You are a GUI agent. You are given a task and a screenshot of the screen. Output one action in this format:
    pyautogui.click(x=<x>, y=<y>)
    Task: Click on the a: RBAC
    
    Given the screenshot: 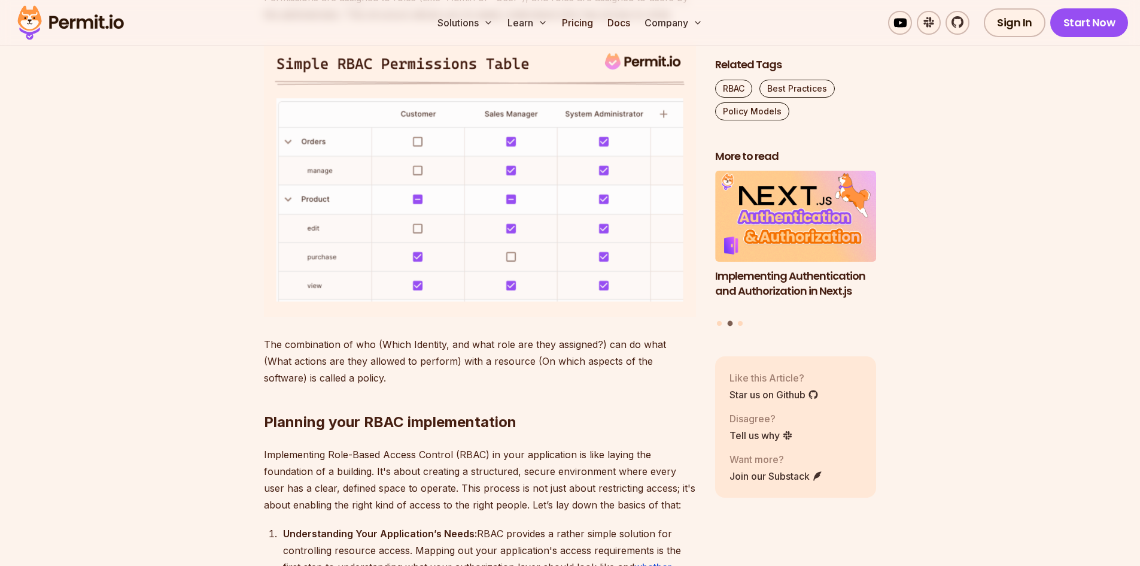 What is the action you would take?
    pyautogui.click(x=734, y=89)
    